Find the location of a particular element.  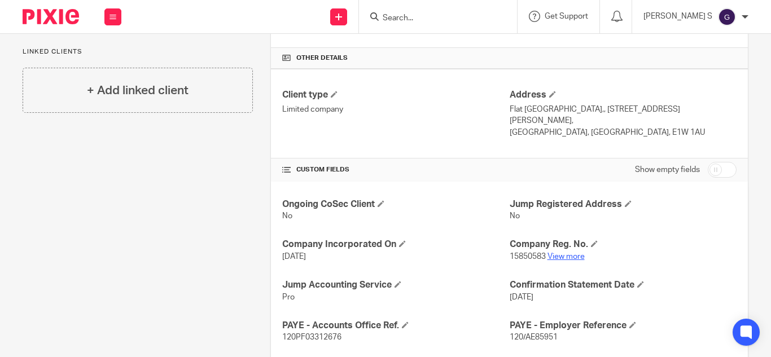

h4: + Add linked client is located at coordinates (138, 90).